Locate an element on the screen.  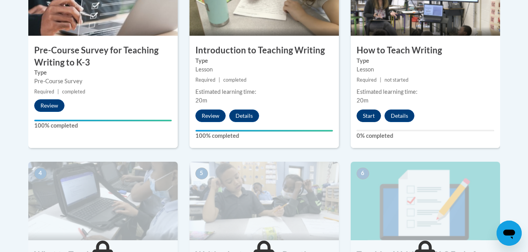
button: Start is located at coordinates (369, 116).